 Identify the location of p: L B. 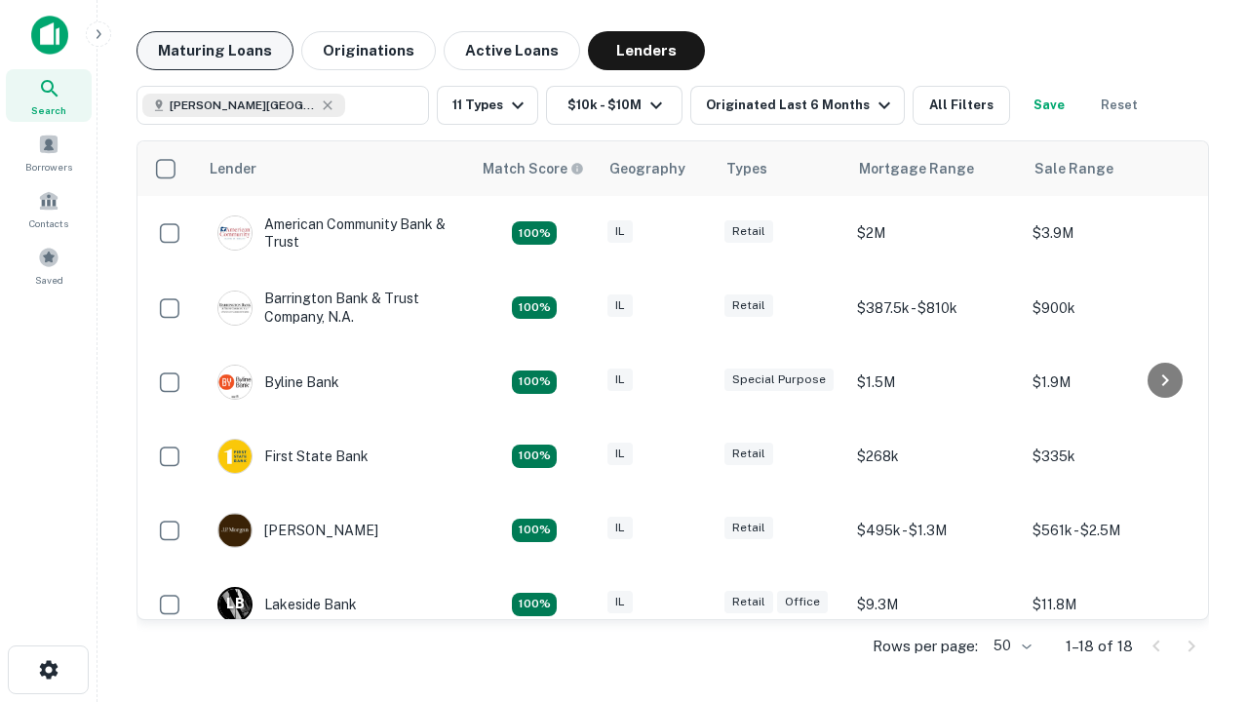
(235, 604).